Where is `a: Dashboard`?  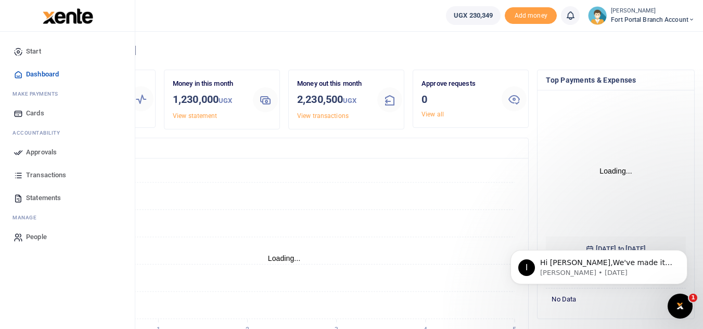 a: Dashboard is located at coordinates (67, 74).